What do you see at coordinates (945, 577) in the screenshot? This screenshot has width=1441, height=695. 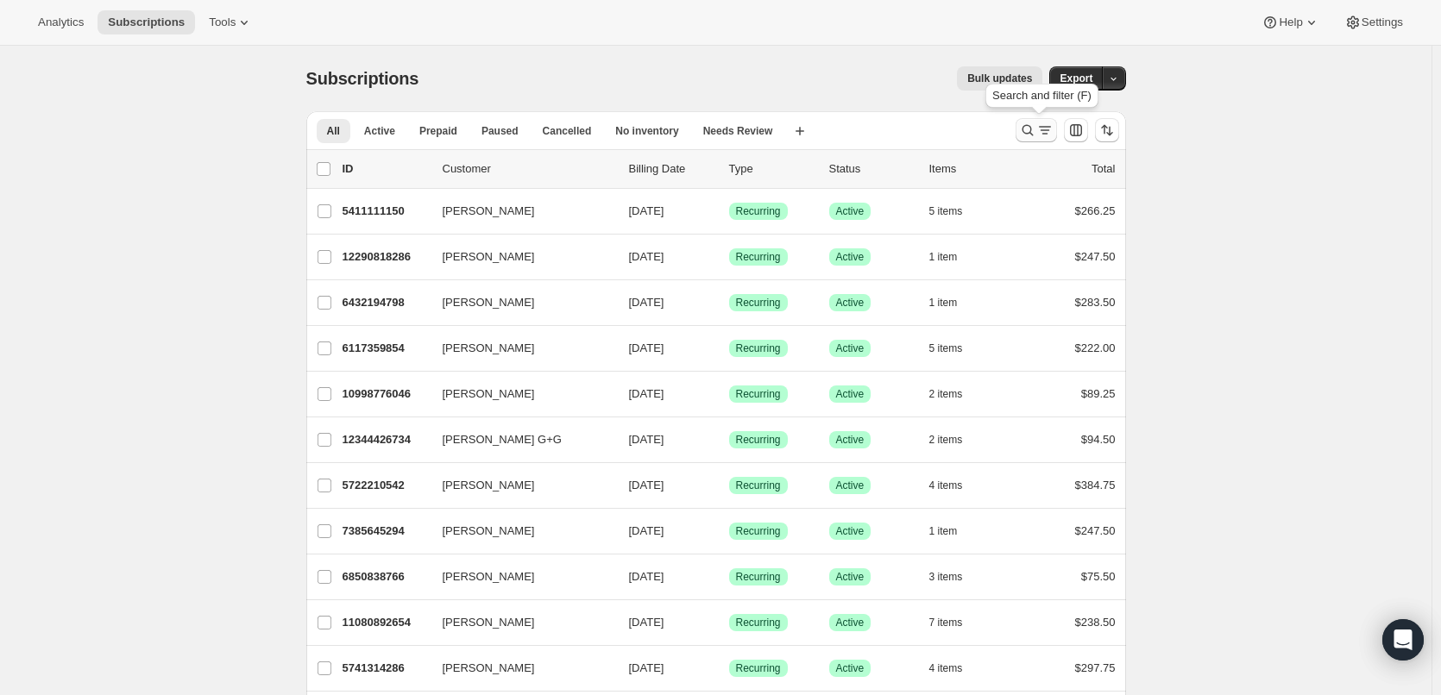 I see `span: 3 items` at bounding box center [945, 577].